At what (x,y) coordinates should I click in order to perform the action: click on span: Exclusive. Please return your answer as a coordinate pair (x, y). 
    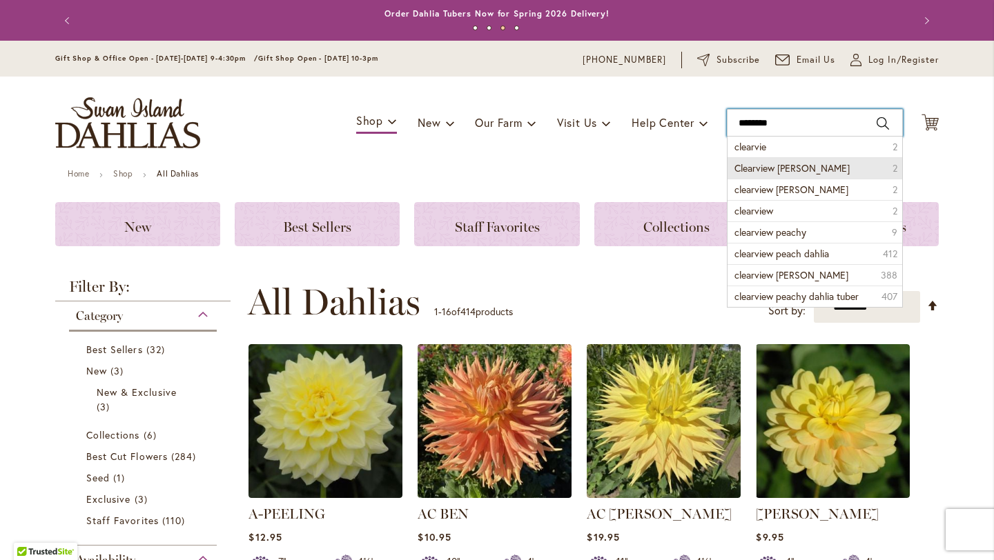
    Looking at the image, I should click on (108, 499).